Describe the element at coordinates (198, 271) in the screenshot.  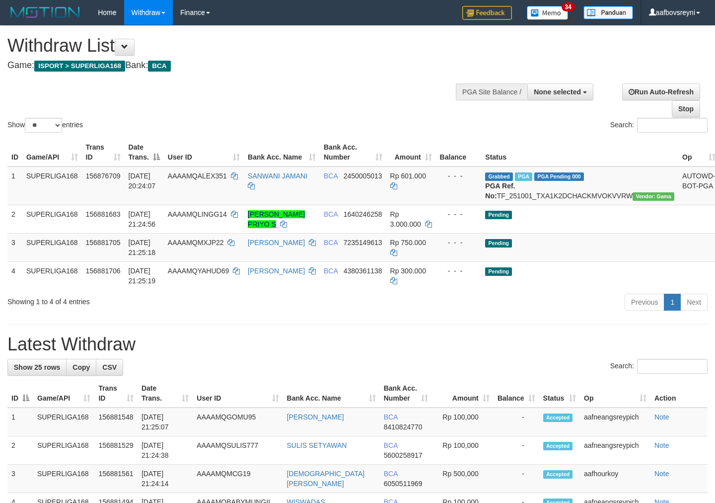
I see `span: AAAAMQYAHUD69` at that location.